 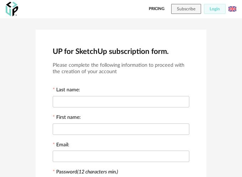 I want to click on h3: Please complete the following information to proceed with the creation of your account, so click(x=121, y=68).